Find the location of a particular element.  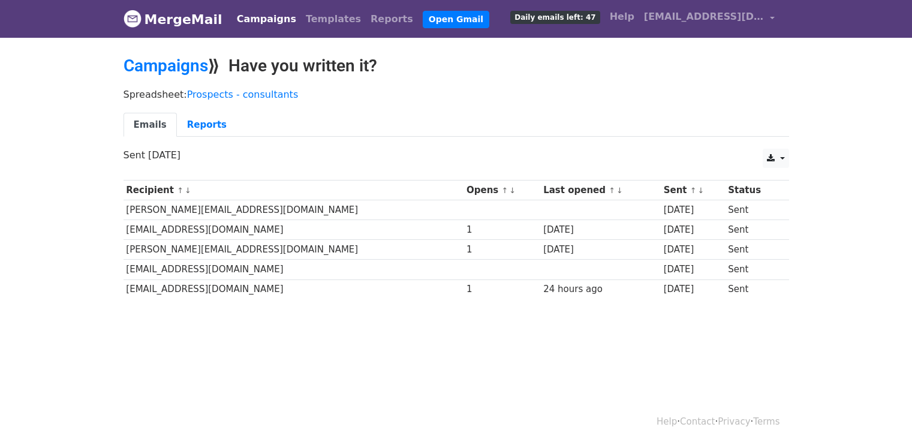

th: Last opened is located at coordinates (600, 190).